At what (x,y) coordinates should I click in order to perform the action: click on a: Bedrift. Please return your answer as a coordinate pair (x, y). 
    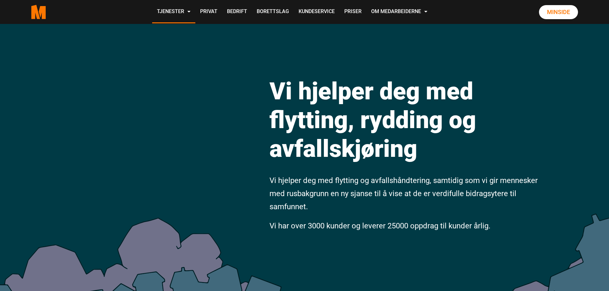
    Looking at the image, I should click on (237, 12).